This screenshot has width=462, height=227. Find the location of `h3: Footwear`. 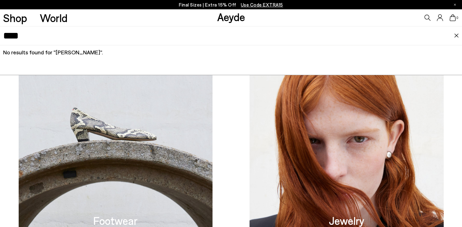

h3: Footwear is located at coordinates (115, 221).